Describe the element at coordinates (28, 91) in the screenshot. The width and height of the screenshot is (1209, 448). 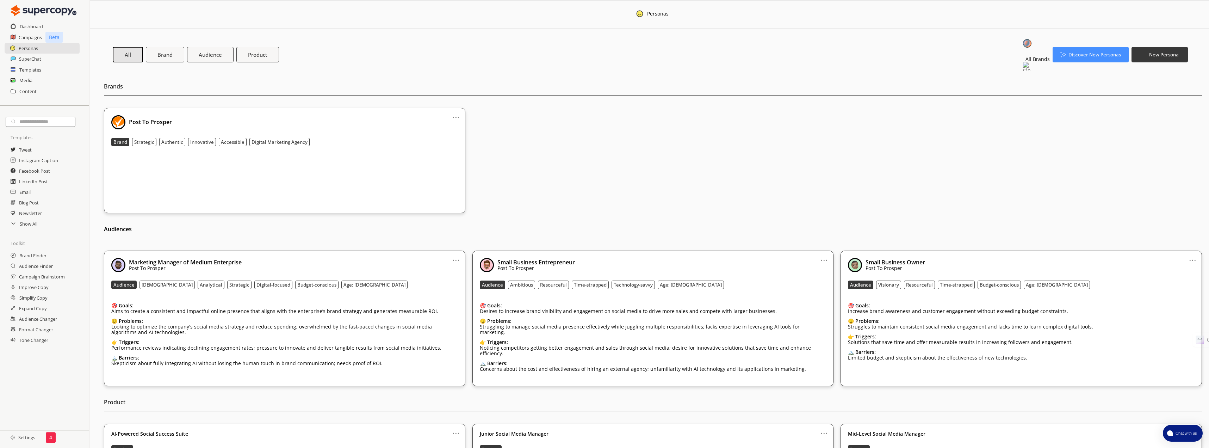
I see `h2: Content` at that location.